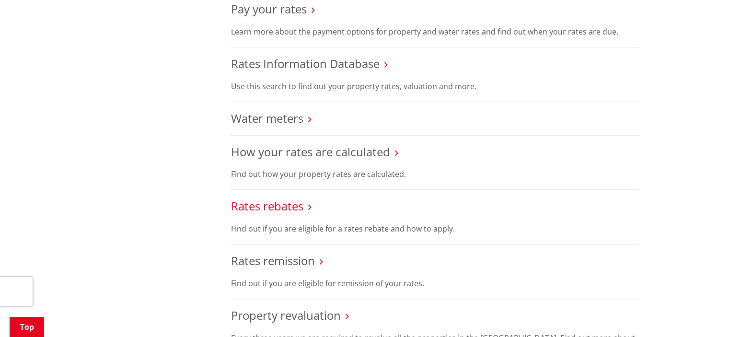 This screenshot has height=337, width=729. Describe the element at coordinates (435, 174) in the screenshot. I see `p: Find out how your property rates are calculated.` at that location.